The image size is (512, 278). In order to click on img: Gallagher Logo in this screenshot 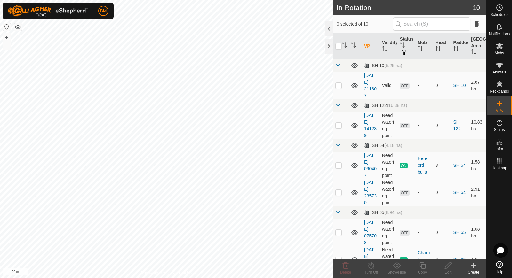, I will do `click(48, 11)`.